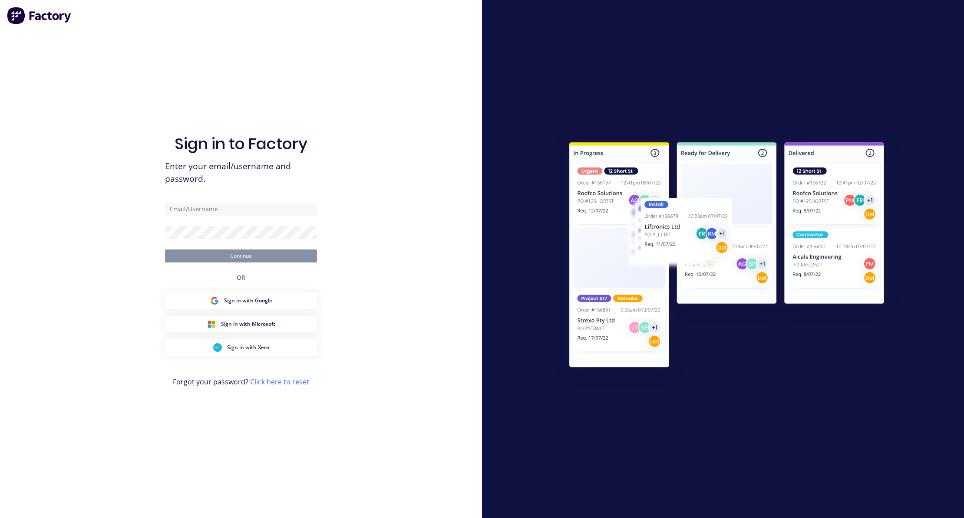 This screenshot has width=964, height=518. What do you see at coordinates (241, 348) in the screenshot?
I see `button: Xero Sign inSign in with Xero` at bounding box center [241, 348].